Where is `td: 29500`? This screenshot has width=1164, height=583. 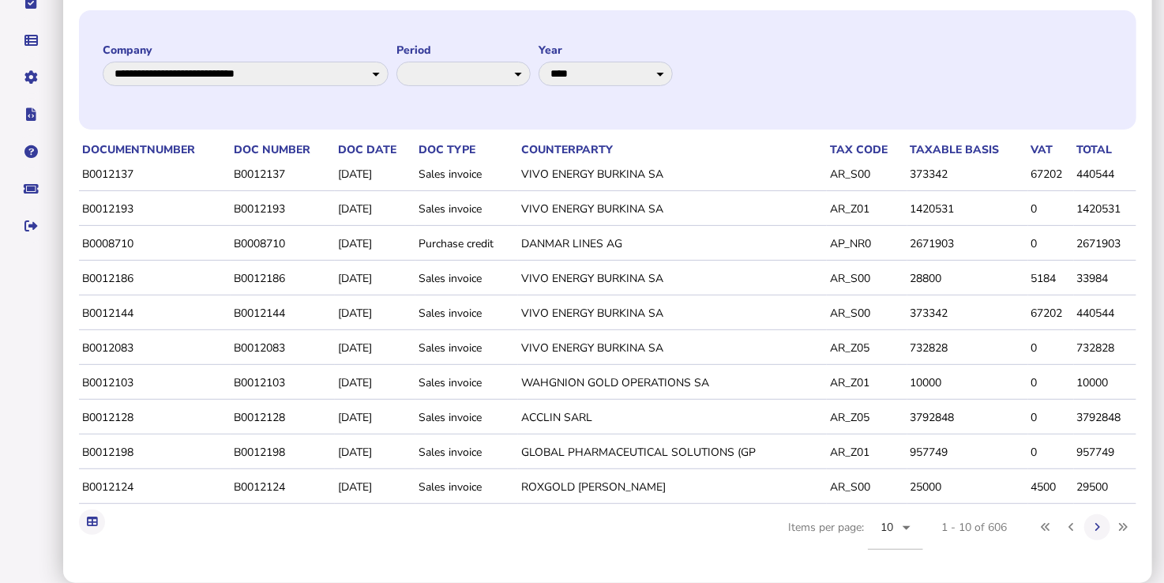 td: 29500 is located at coordinates (1105, 487).